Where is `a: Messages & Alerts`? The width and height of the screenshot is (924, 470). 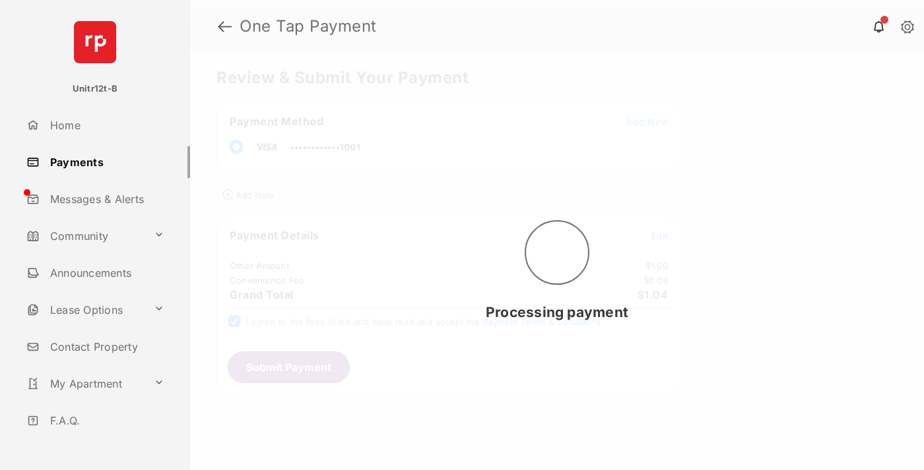 a: Messages & Alerts is located at coordinates (106, 199).